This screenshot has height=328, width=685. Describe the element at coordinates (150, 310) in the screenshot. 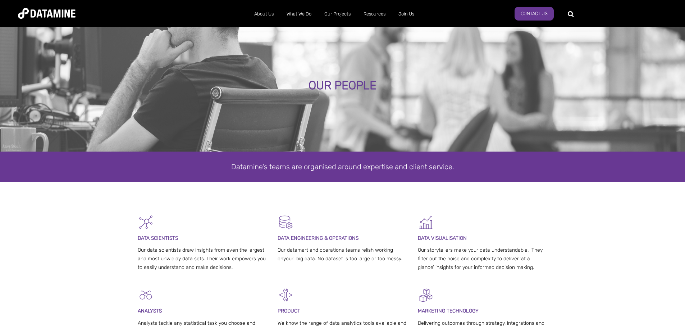

I see `span: ANALYSTS` at that location.